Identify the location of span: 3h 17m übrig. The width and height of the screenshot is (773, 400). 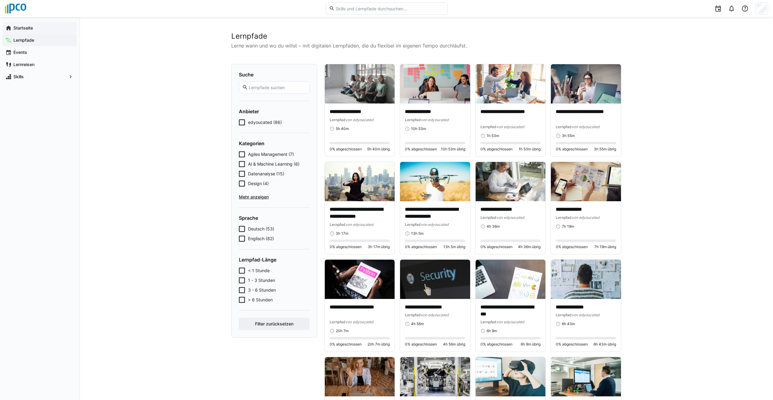
(379, 247).